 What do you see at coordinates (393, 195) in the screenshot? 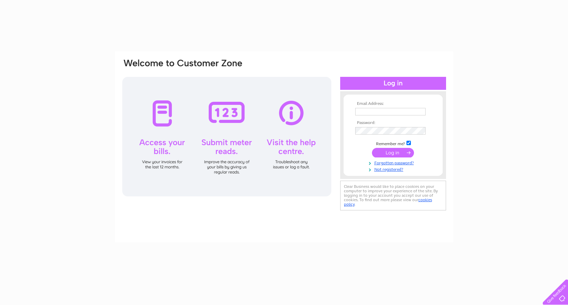
I see `div: Clear Business would like to place cookies on your computer to improve your experience of the sit...` at bounding box center [393, 195].